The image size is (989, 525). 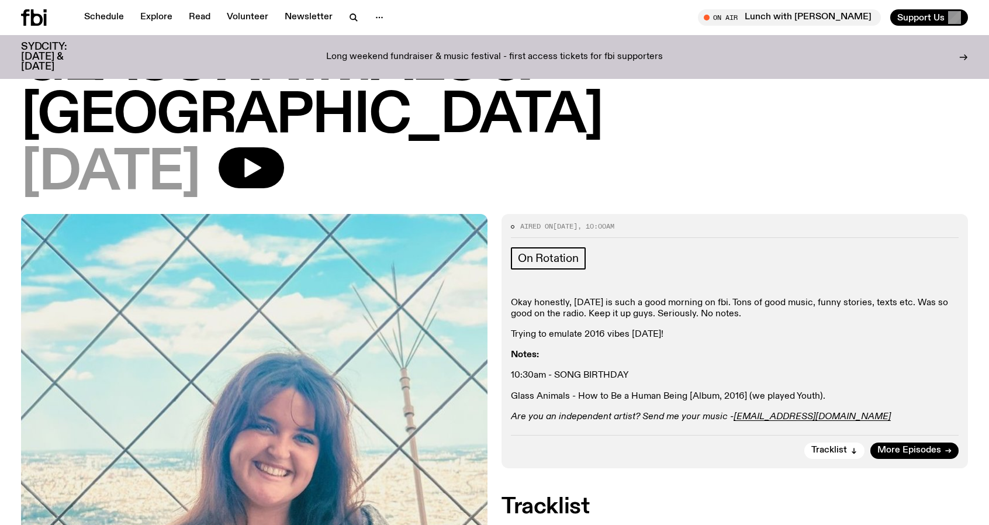 What do you see at coordinates (622, 417) in the screenshot?
I see `em: Are you an independent artist? Send me your music -` at bounding box center [622, 417].